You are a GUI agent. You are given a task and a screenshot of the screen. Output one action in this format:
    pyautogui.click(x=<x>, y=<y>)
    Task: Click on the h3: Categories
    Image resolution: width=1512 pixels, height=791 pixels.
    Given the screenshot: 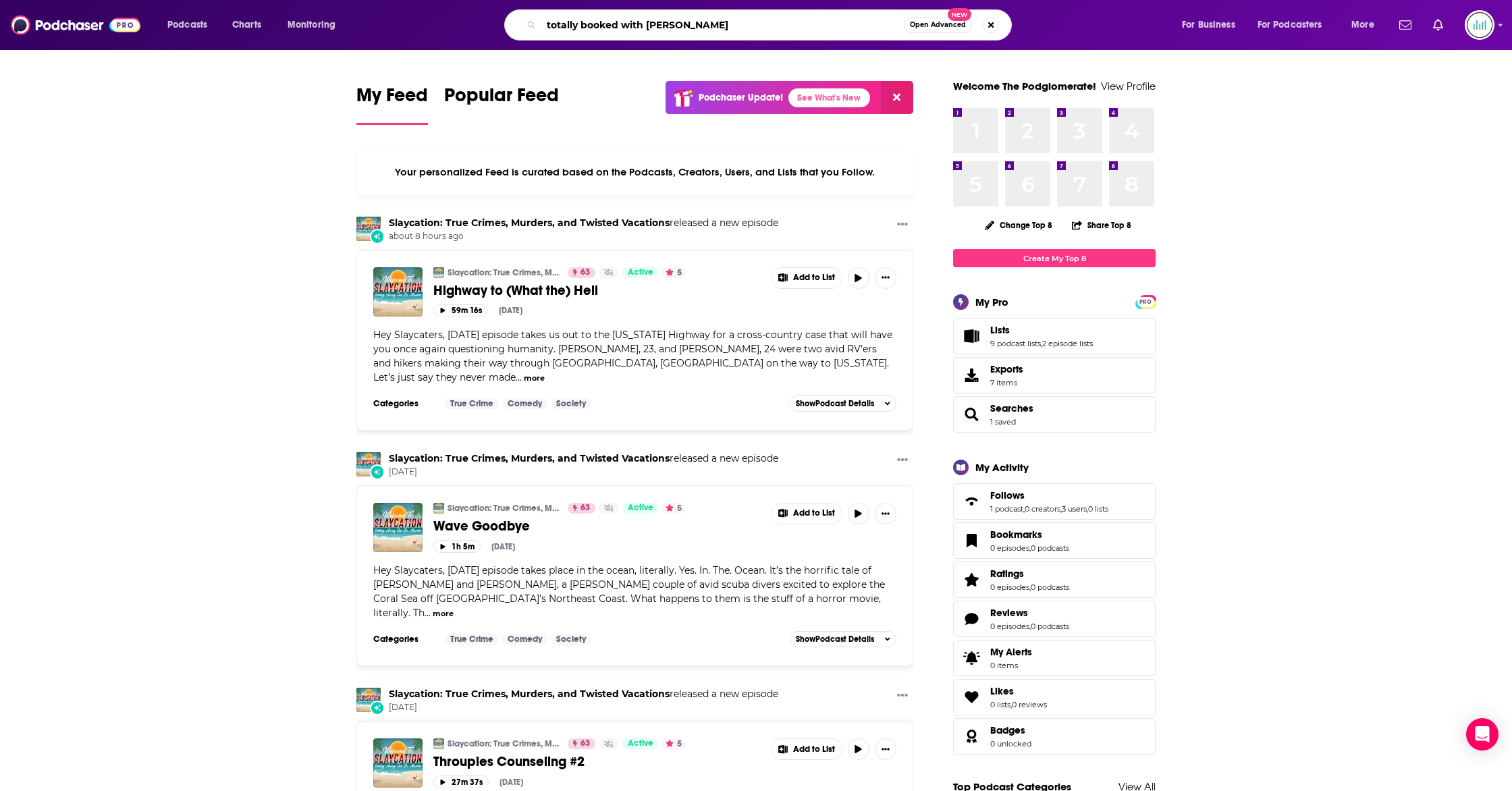 What is the action you would take?
    pyautogui.click(x=403, y=639)
    